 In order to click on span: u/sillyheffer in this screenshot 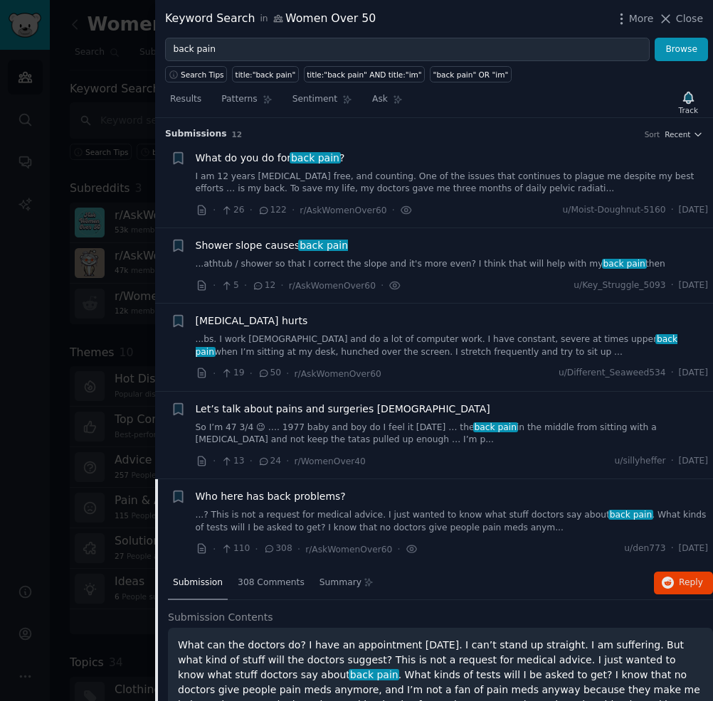, I will do `click(640, 462)`.